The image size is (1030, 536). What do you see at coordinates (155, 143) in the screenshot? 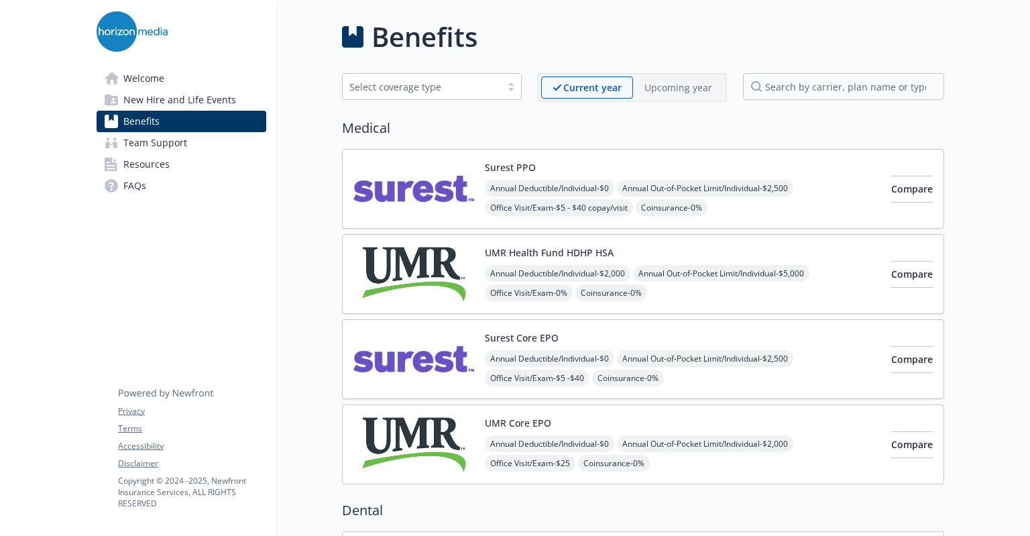
I see `span: Team Support` at bounding box center [155, 143].